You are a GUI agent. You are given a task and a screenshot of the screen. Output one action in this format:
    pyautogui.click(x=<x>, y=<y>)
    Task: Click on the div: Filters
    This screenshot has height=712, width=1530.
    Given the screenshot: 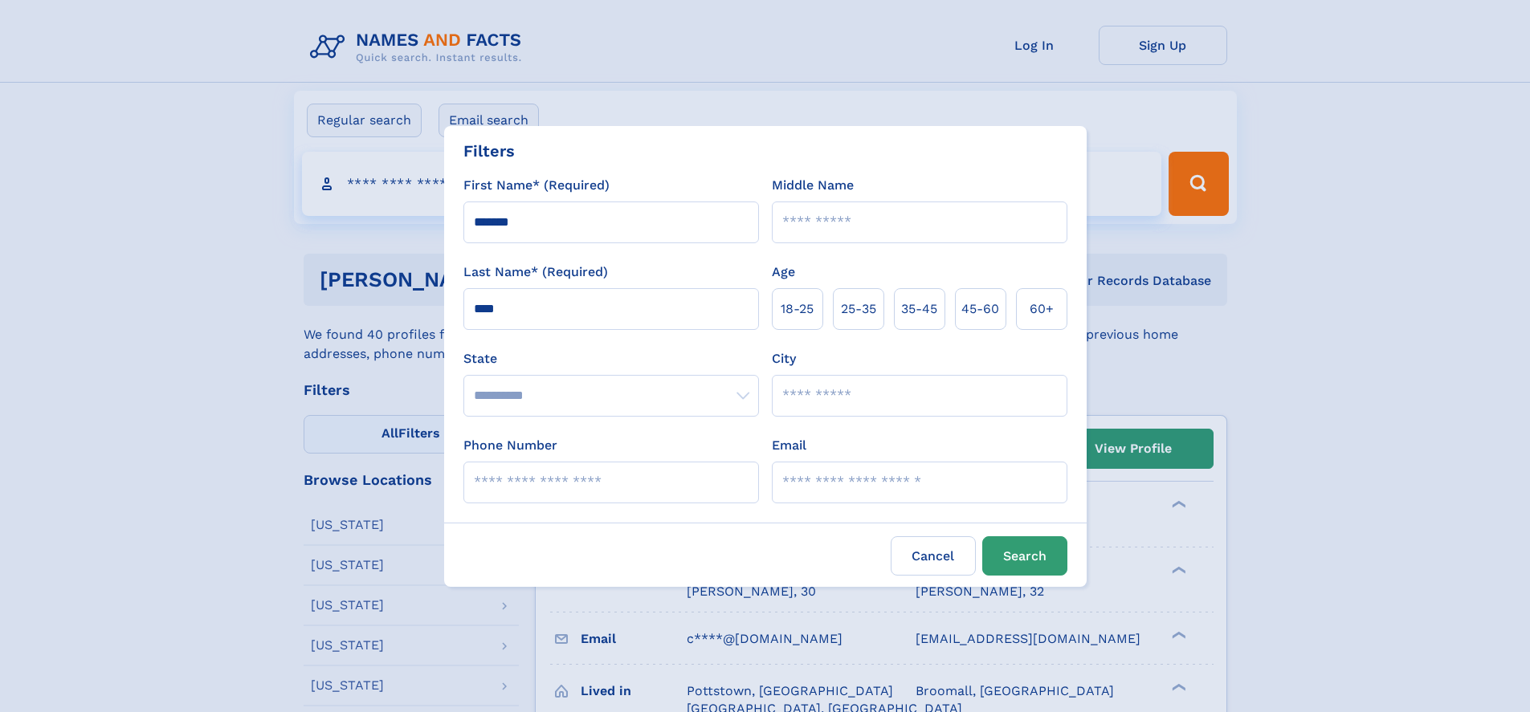 What is the action you would take?
    pyautogui.click(x=489, y=151)
    